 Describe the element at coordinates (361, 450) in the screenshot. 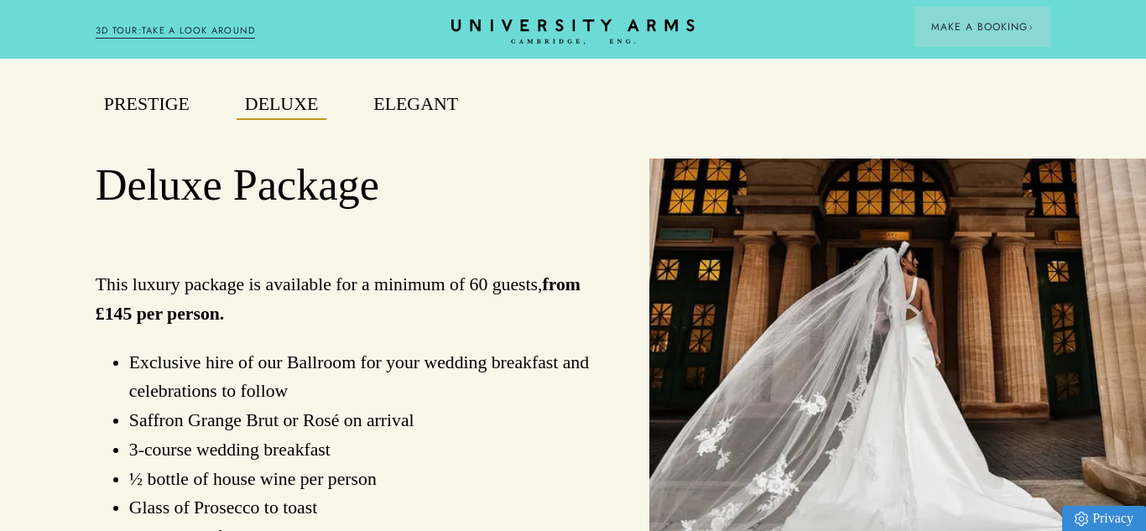

I see `li: 3-course wedding breakfast` at that location.